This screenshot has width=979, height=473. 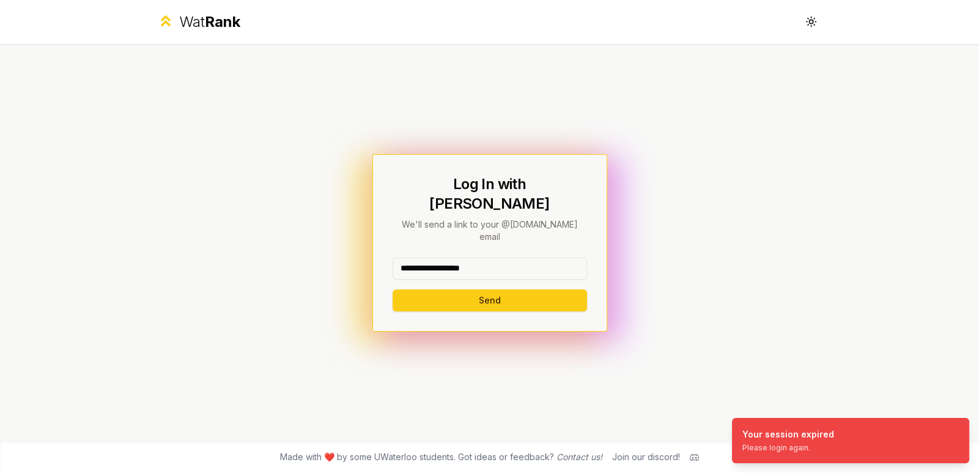 I want to click on span: Made with ❤️ by some UWaterloo students. Got ideas or feedback?, so click(x=441, y=457).